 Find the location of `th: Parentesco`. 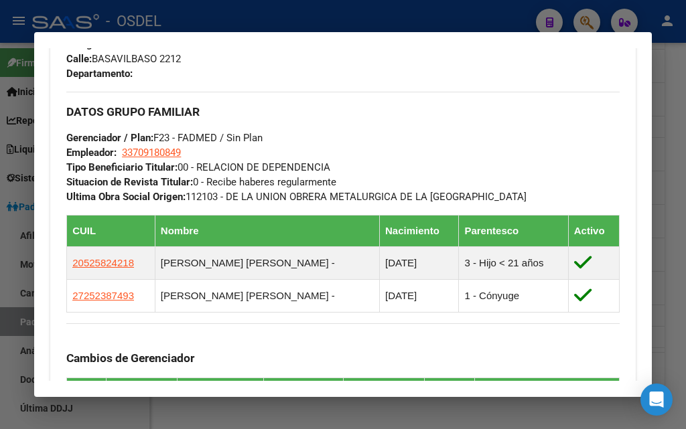

th: Parentesco is located at coordinates (513, 231).